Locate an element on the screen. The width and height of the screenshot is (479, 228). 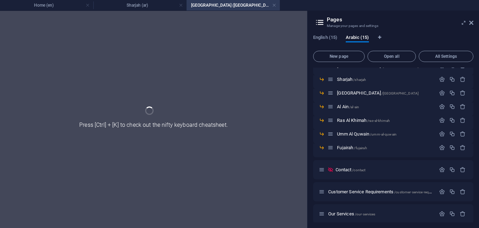
div: Fujairah/fujairah is located at coordinates (385, 148).